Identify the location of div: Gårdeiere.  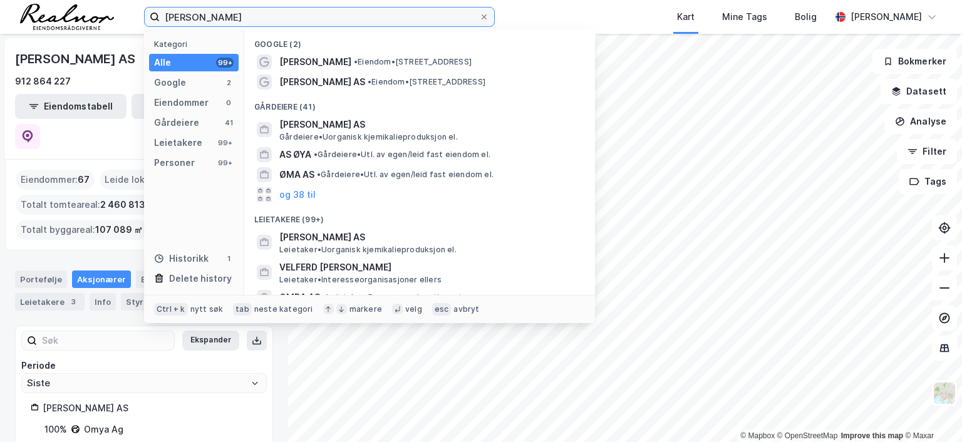
(177, 123).